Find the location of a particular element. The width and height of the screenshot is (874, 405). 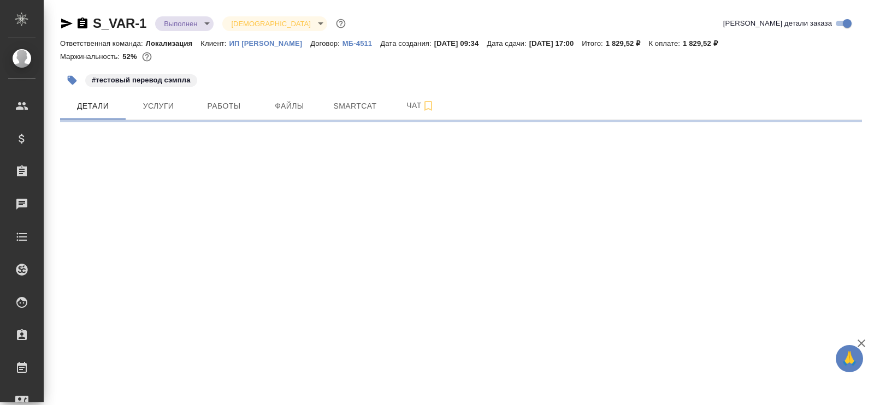

p: Маржинальность: is located at coordinates (91, 56).